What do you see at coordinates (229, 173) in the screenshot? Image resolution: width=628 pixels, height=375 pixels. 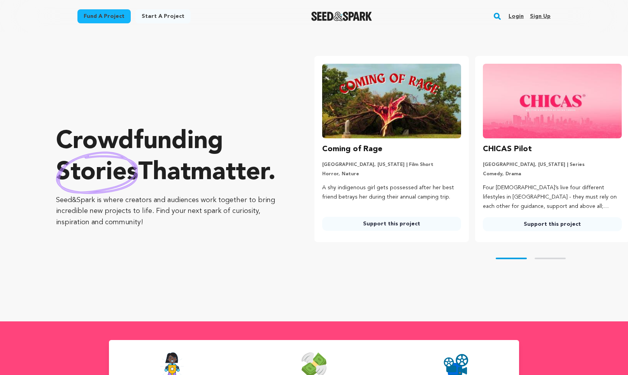 I see `span: matter` at bounding box center [229, 173].